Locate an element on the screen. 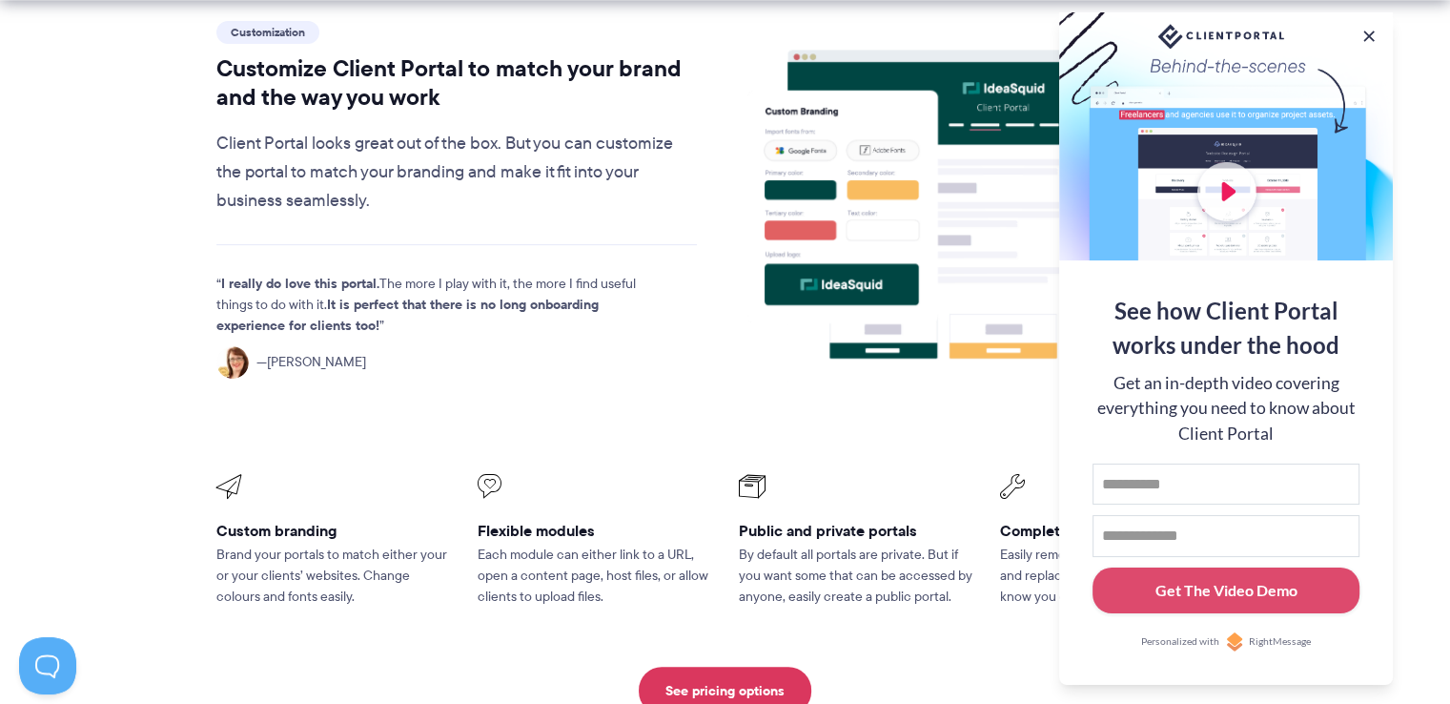  p: Client Portal looks great out of the box. But you can customize the portal to match your branding... is located at coordinates (457, 173).